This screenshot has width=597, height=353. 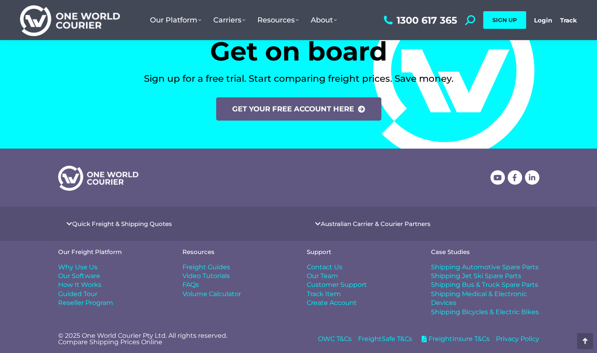 I want to click on a: Resources, so click(x=278, y=20).